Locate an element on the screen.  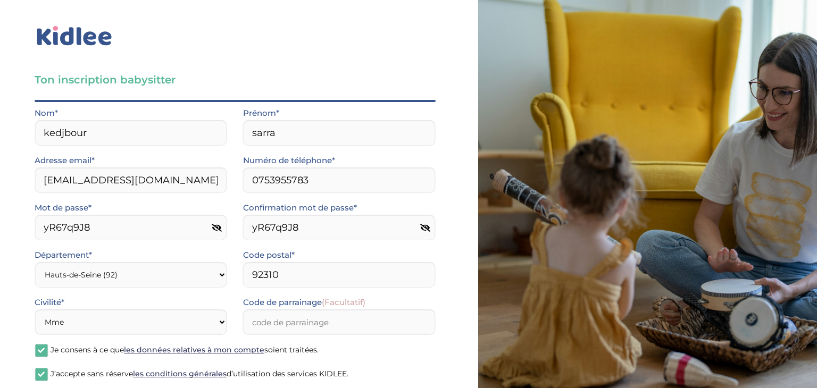
span: J’accepte sans réserve d’utilisation des services KIDLEE. is located at coordinates (199, 374).